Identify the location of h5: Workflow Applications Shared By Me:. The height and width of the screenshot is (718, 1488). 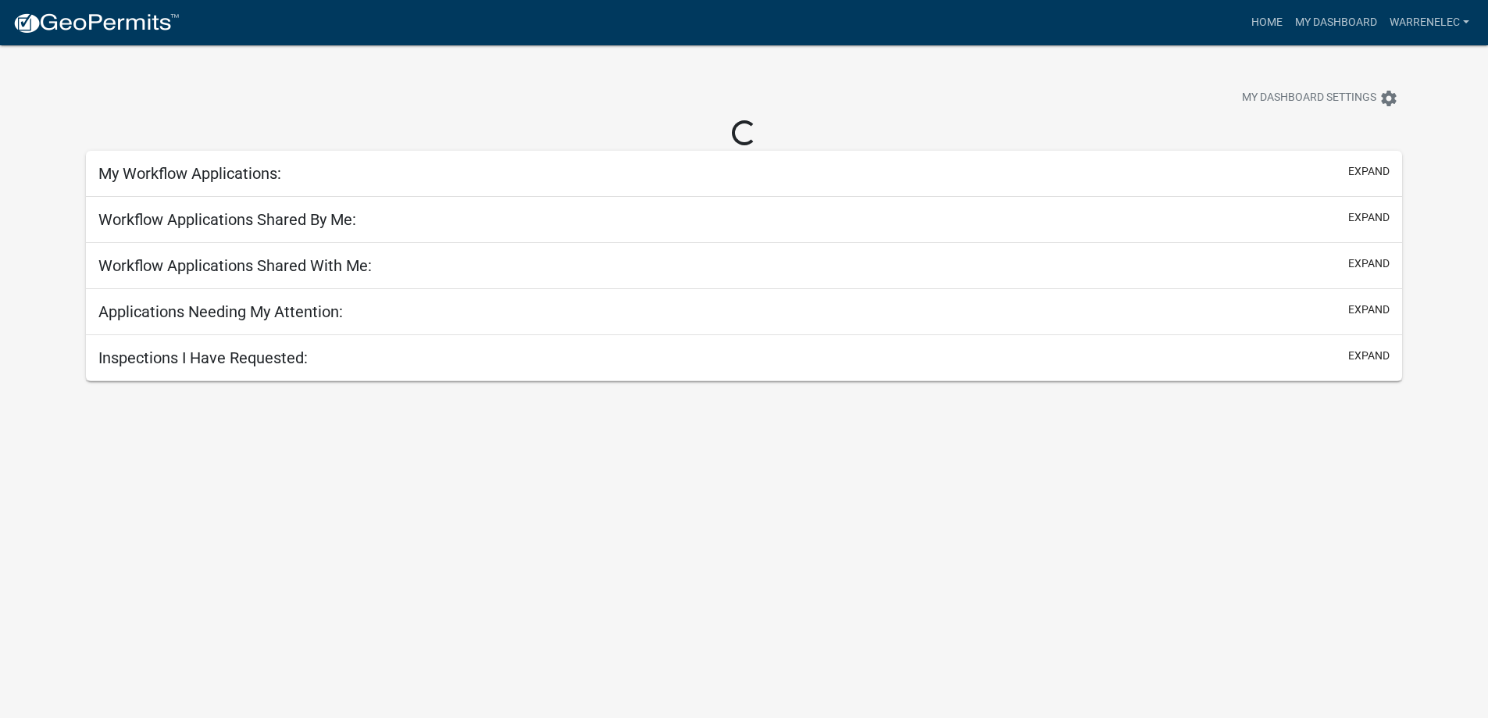
(227, 220).